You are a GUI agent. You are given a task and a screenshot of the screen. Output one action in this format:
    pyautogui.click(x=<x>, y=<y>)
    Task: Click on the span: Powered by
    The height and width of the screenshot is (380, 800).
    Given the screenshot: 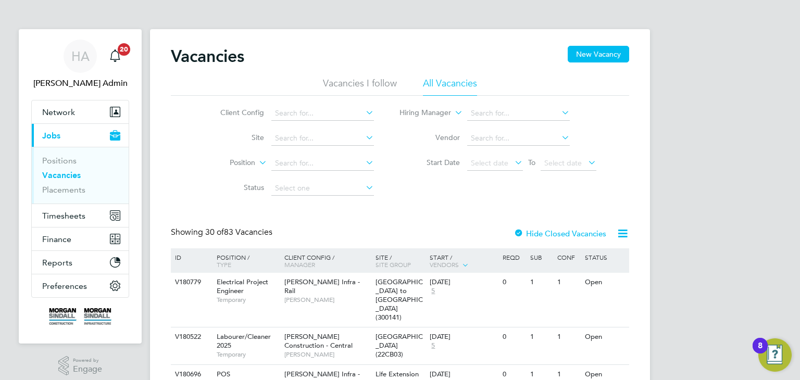 What is the action you would take?
    pyautogui.click(x=88, y=360)
    